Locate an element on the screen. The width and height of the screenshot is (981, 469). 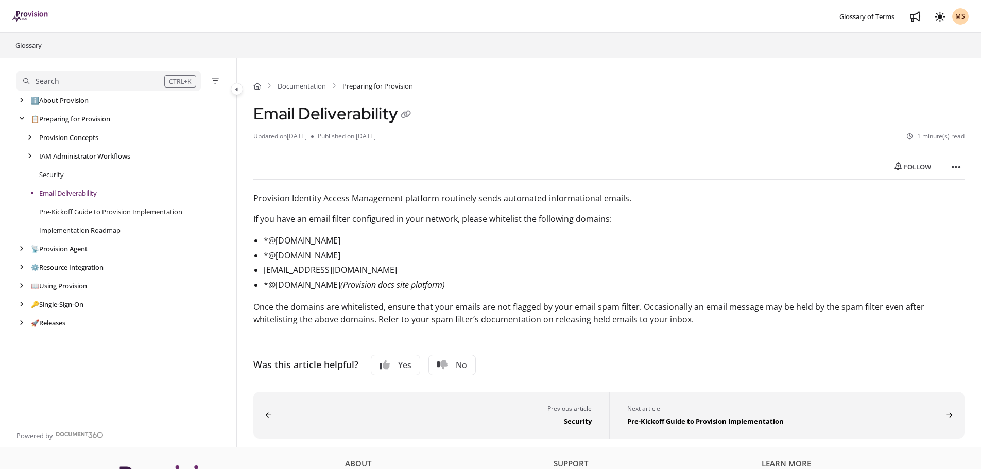
div: CTRL+K is located at coordinates (180, 81).